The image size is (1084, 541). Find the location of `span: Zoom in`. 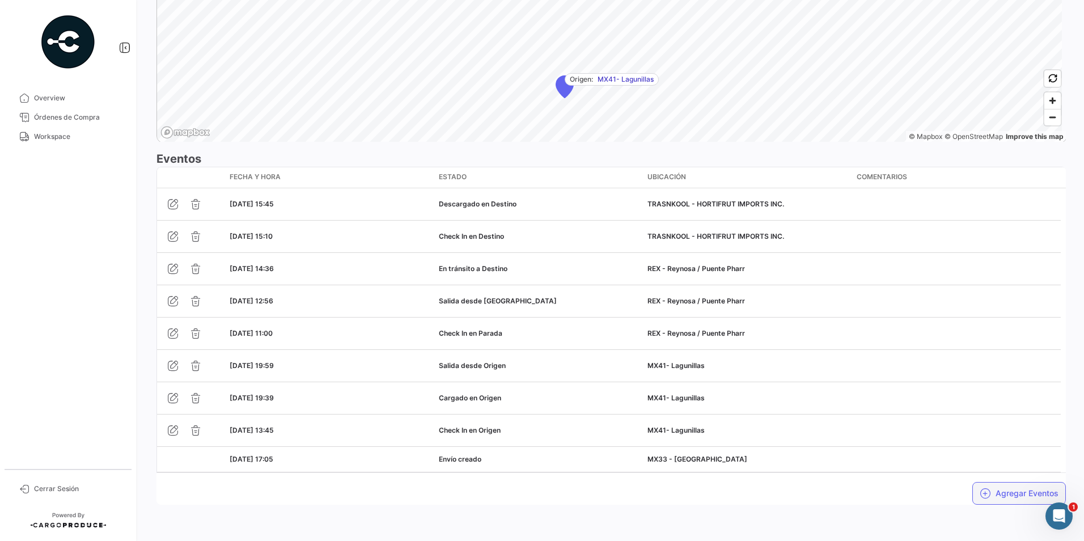

span: Zoom in is located at coordinates (1052, 100).